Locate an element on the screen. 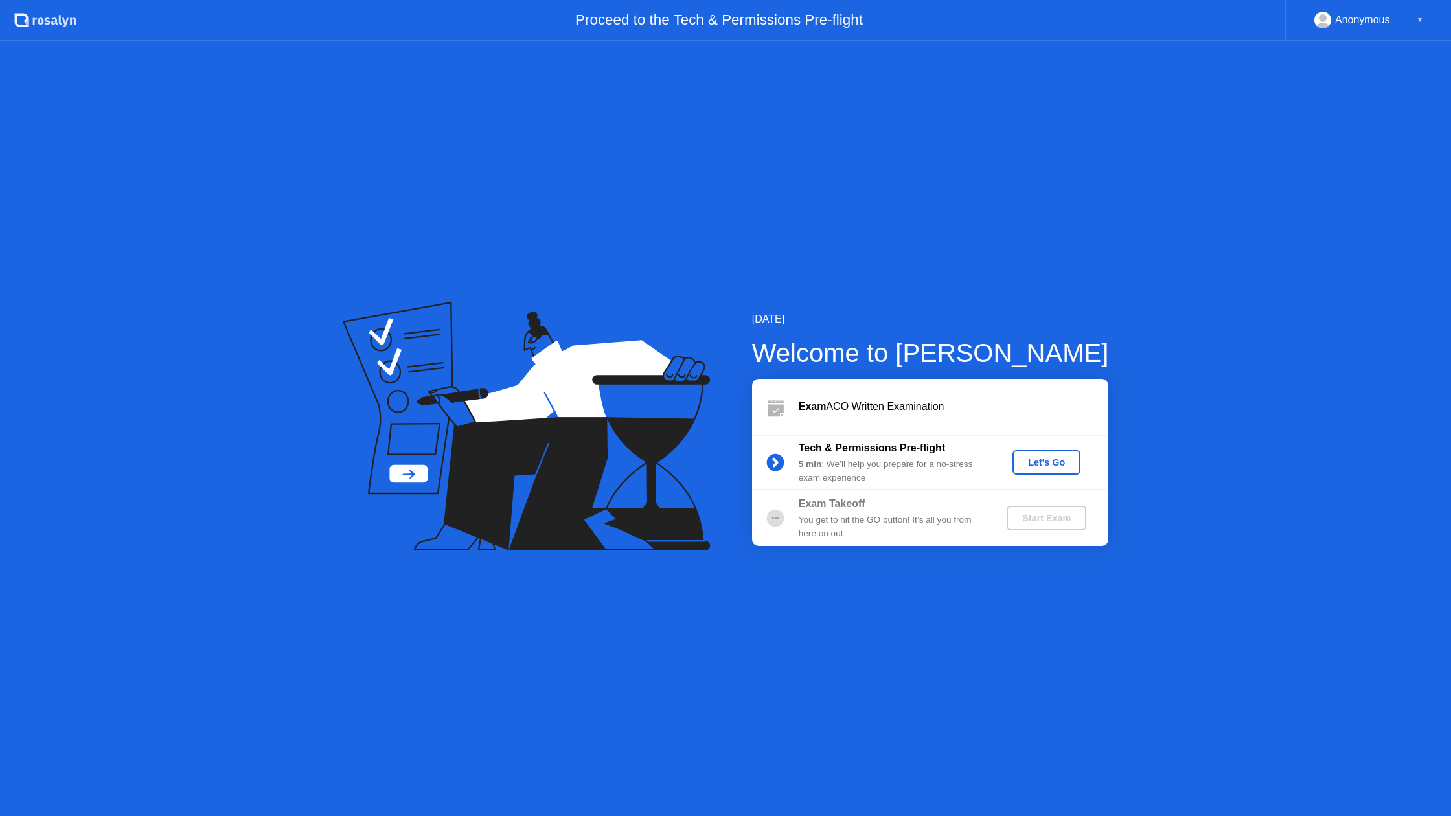 Image resolution: width=1451 pixels, height=816 pixels. div: You get to hit the GO button! It’s all you from here on out is located at coordinates (892, 526).